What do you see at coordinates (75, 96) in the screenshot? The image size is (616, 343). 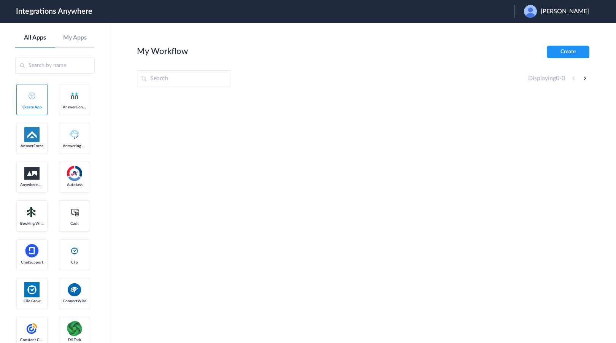 I see `img: answerconnect-logo.svg` at bounding box center [75, 96].